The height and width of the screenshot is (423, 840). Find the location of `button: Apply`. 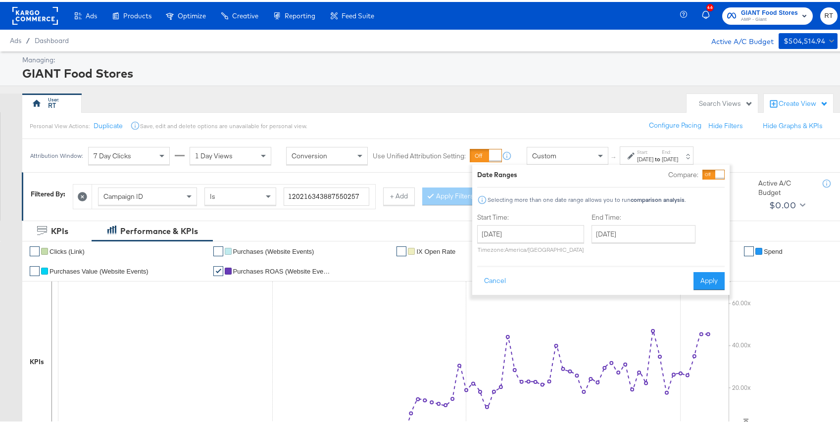

button: Apply is located at coordinates (709, 279).